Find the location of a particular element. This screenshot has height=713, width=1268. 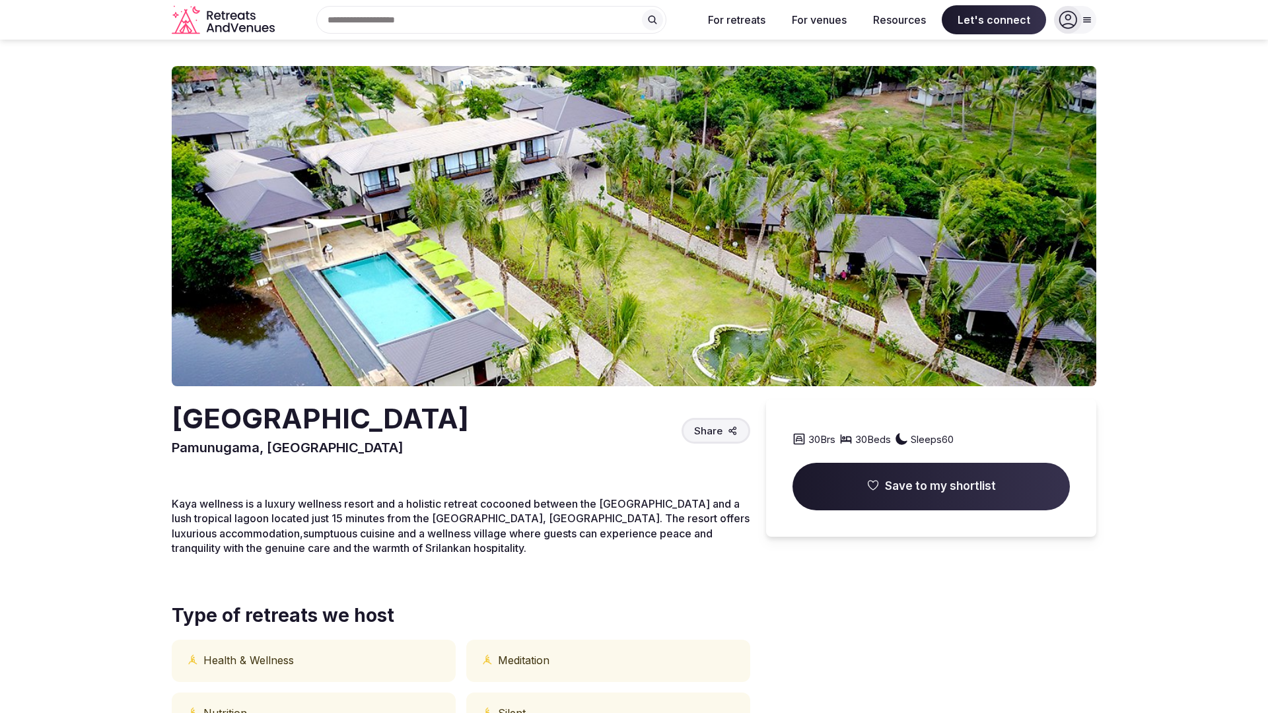

span: Share is located at coordinates (708, 430).